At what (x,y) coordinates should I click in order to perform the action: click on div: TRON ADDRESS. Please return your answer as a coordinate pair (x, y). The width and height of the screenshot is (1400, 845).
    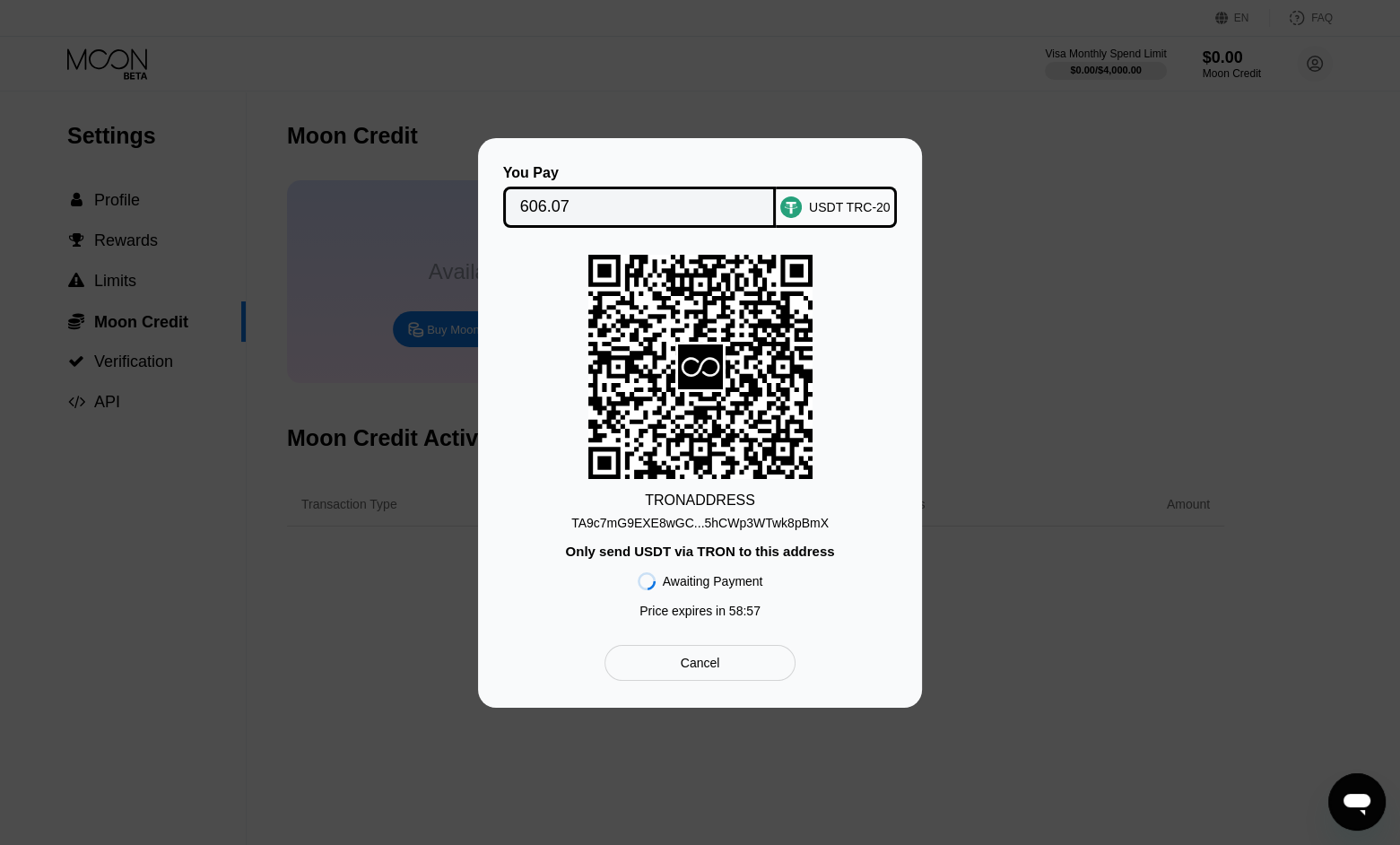
    Looking at the image, I should click on (700, 500).